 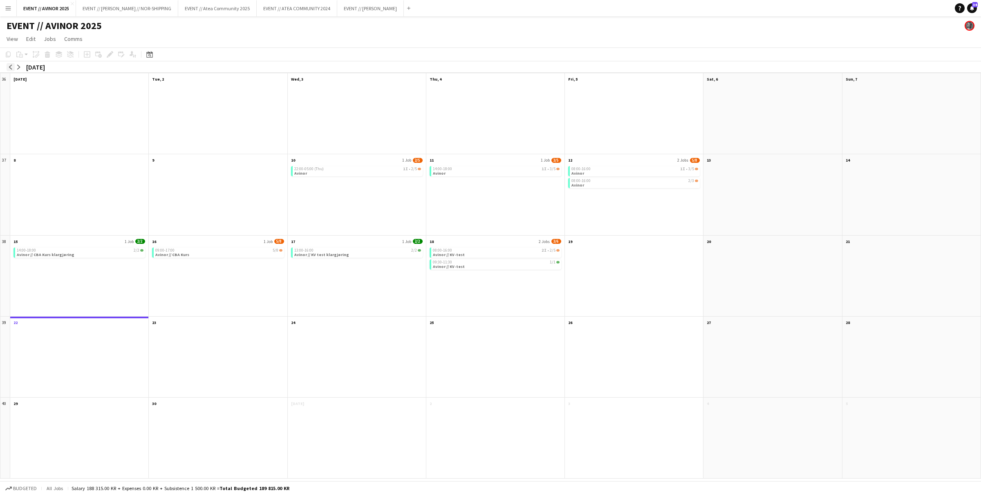 What do you see at coordinates (975, 4) in the screenshot?
I see `span: 34` at bounding box center [975, 4].